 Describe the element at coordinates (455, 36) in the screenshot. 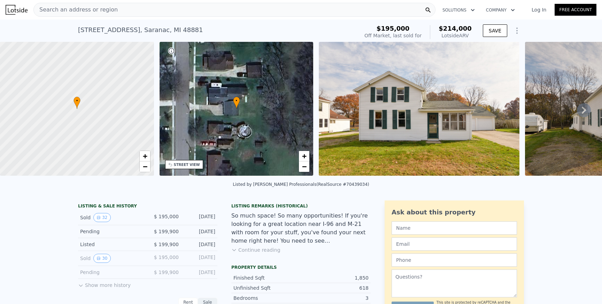

I see `div: Lotside ARV` at that location.